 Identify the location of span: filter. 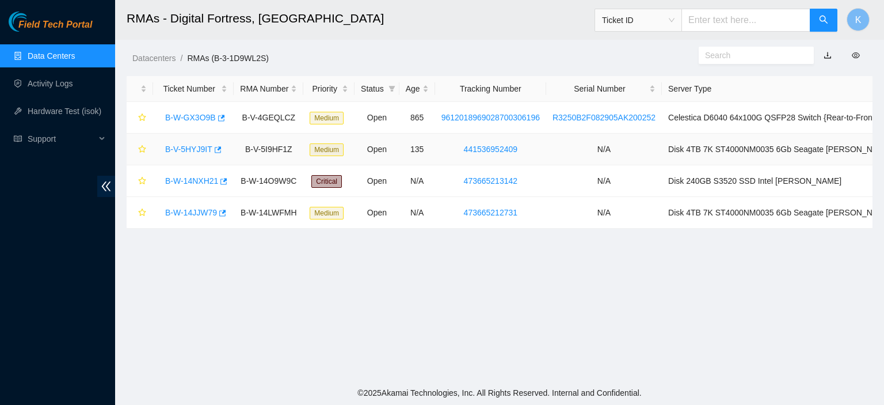
(392, 89).